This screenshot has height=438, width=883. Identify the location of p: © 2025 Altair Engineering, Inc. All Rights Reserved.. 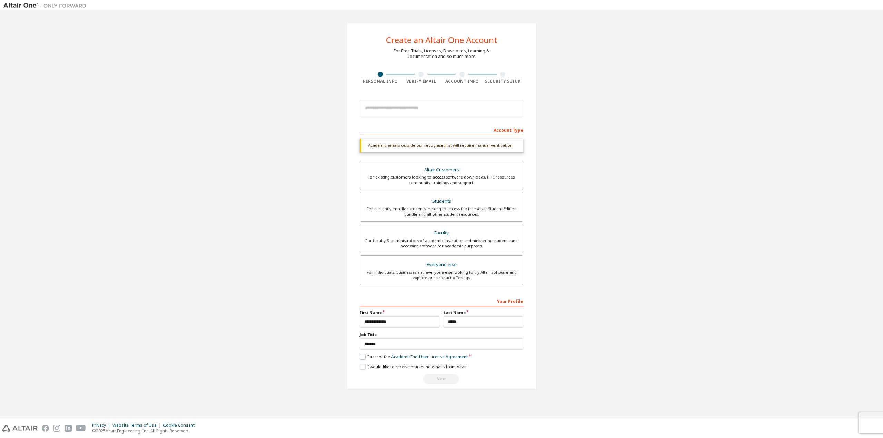
(145, 431).